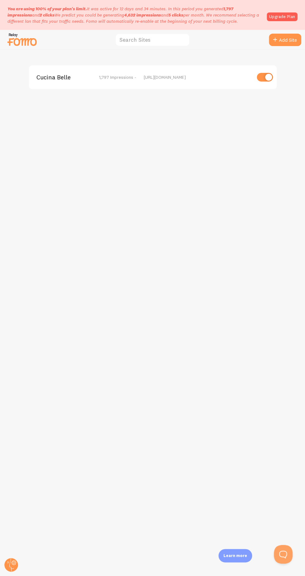 The height and width of the screenshot is (576, 305). I want to click on span: You are using 100% of your plan's limit., so click(47, 9).